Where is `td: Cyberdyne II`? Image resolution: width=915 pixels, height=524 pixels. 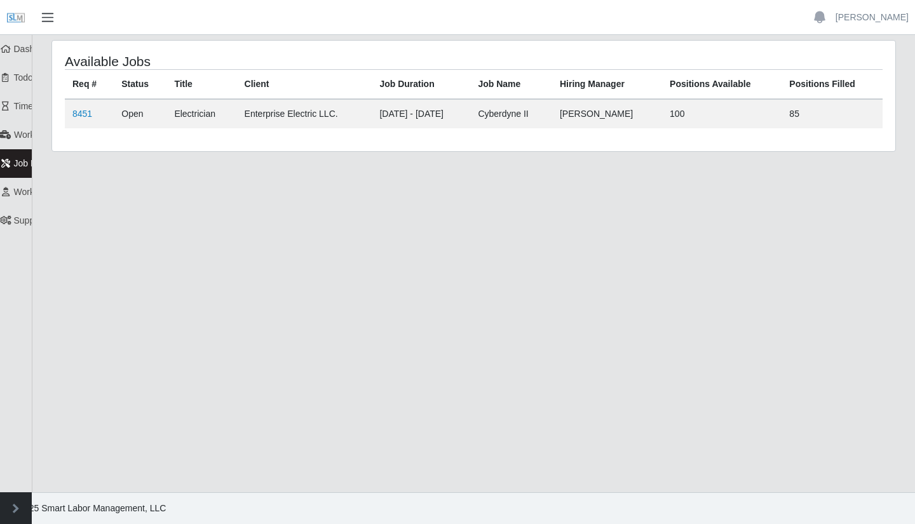
td: Cyberdyne II is located at coordinates (511, 114).